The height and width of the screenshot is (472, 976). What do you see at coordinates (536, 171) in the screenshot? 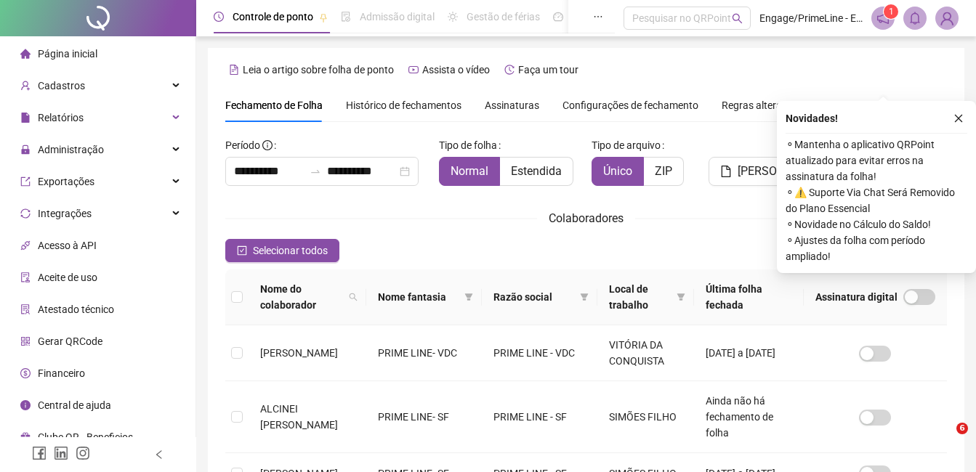
I see `span: Estendida` at bounding box center [536, 171].